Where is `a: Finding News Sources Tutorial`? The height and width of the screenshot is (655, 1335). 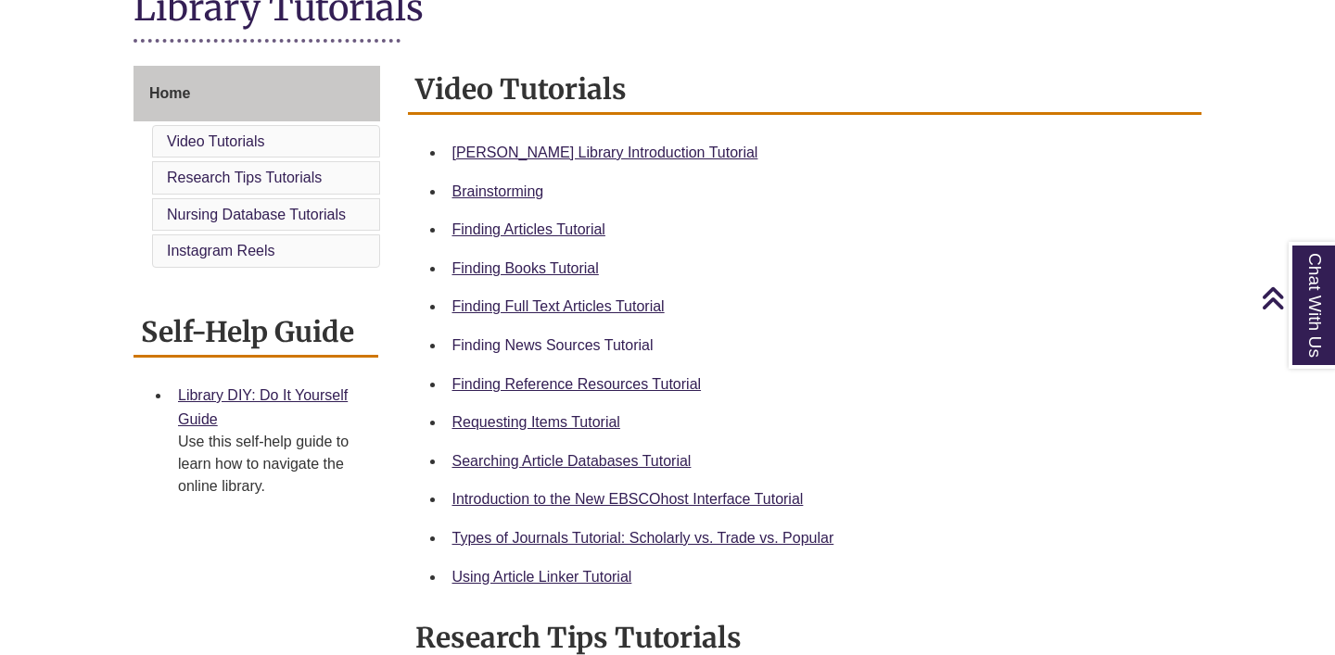 a: Finding News Sources Tutorial is located at coordinates (553, 345).